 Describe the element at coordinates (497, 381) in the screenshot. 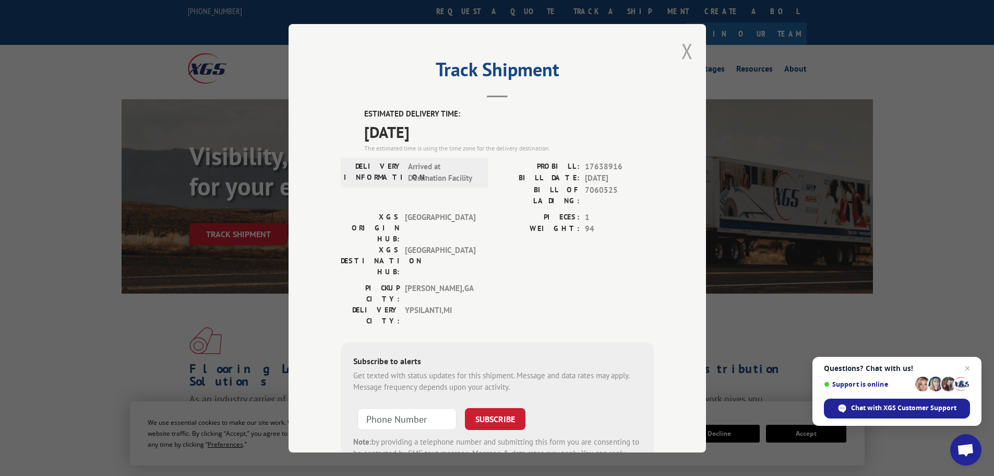

I see `div: Get texted with status updates for this shipment. Message and data rates may apply. Message frequ...` at that location.